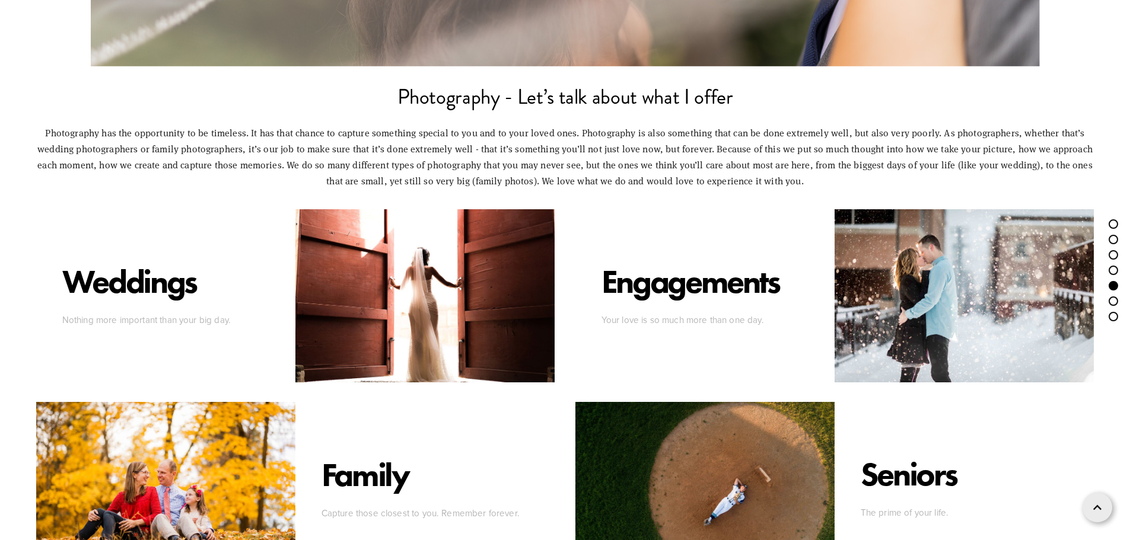  Describe the element at coordinates (166, 320) in the screenshot. I see `p: Nothing more important than your big day.` at that location.